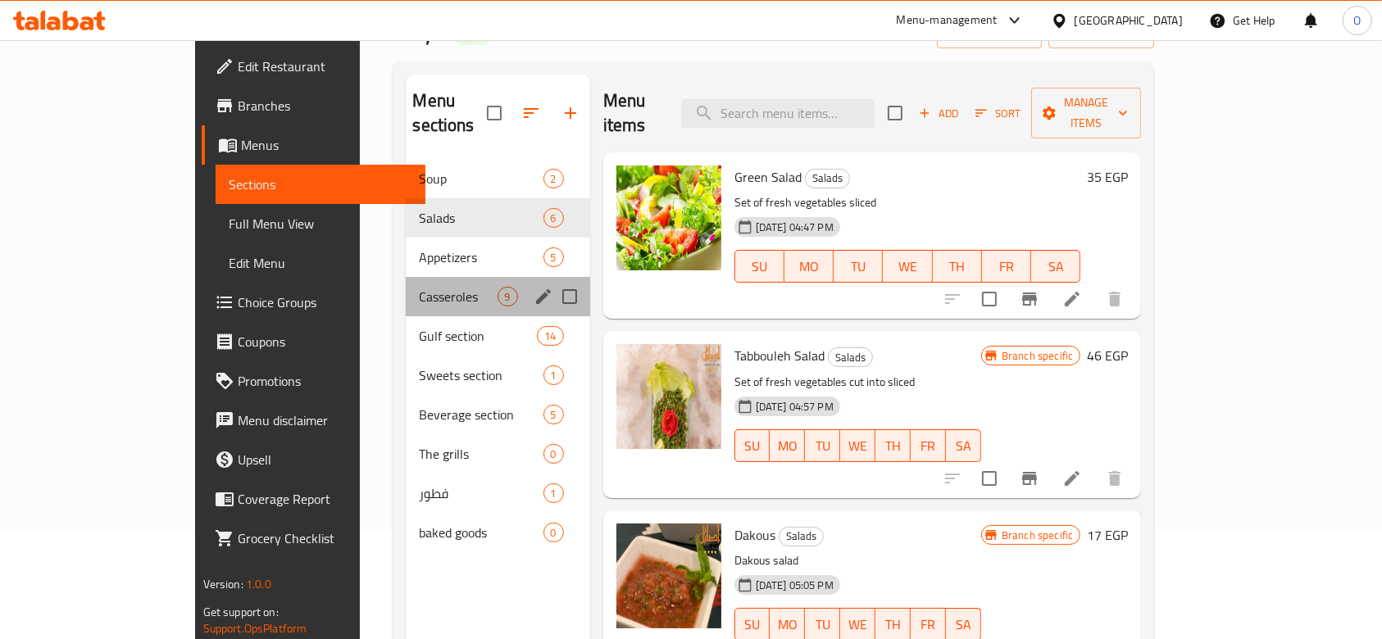 The width and height of the screenshot is (1382, 639). I want to click on img: Green Salad, so click(669, 218).